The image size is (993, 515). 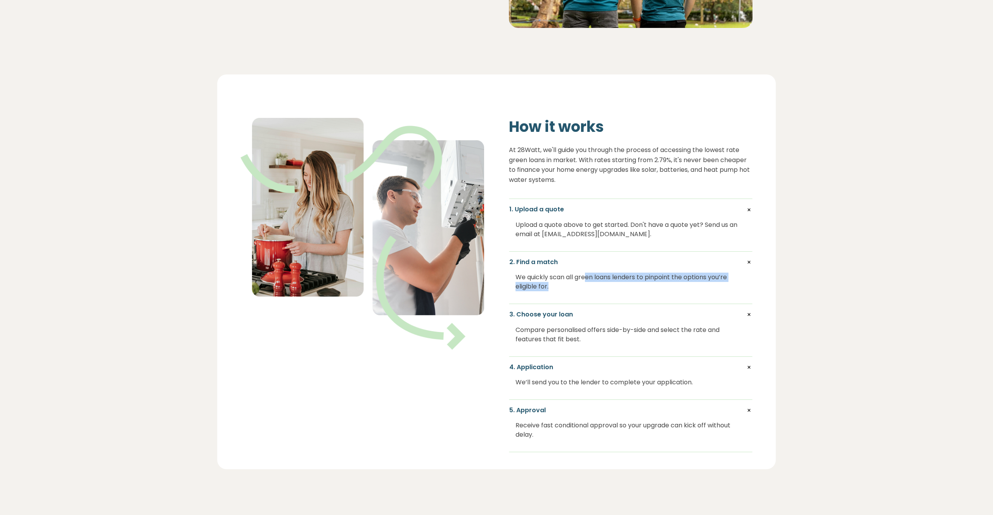 I want to click on div: Receive fast conditional approval so your upgrade can kick off without delay., so click(x=631, y=430).